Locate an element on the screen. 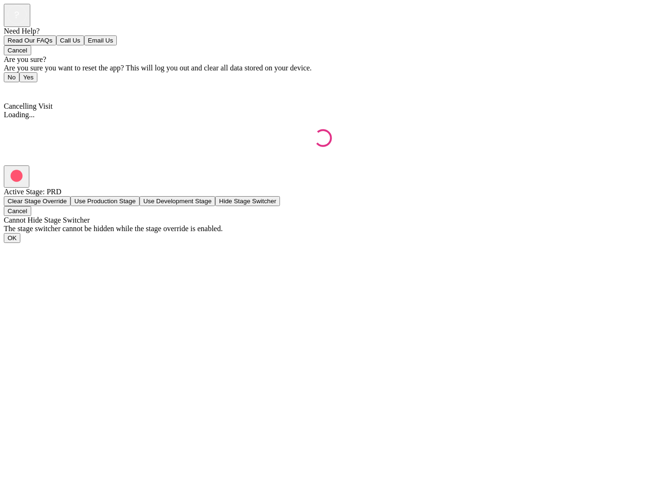 The image size is (646, 484). button: Email Us is located at coordinates (100, 40).